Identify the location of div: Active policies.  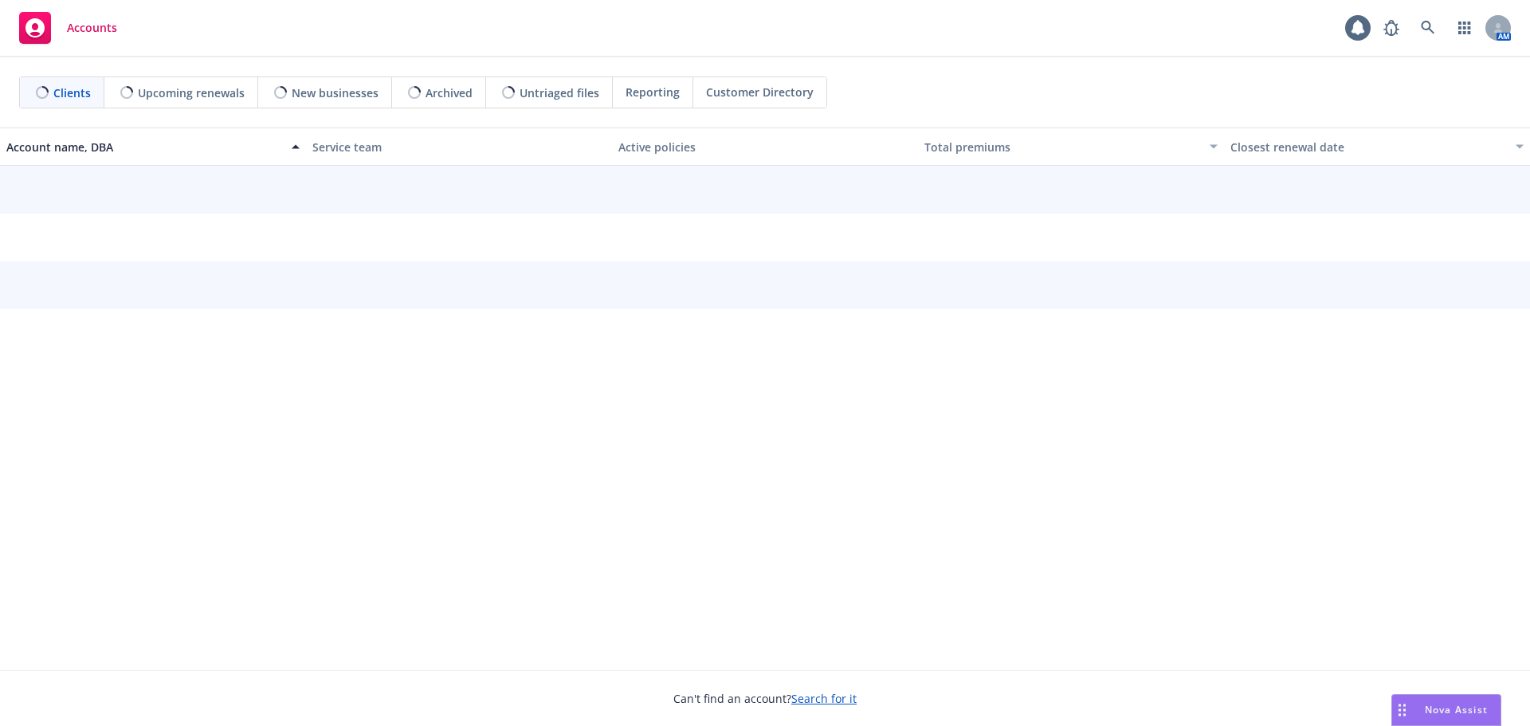
(765, 147).